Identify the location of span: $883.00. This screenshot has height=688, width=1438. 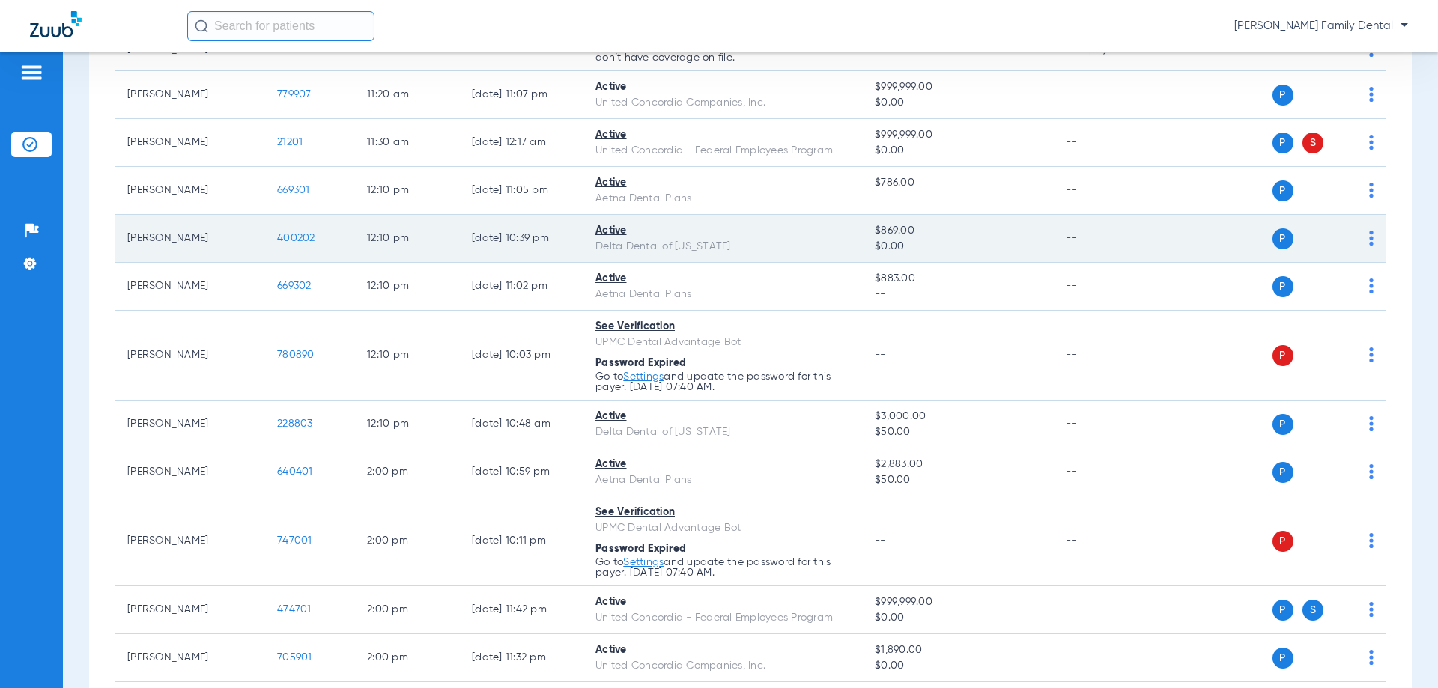
(958, 279).